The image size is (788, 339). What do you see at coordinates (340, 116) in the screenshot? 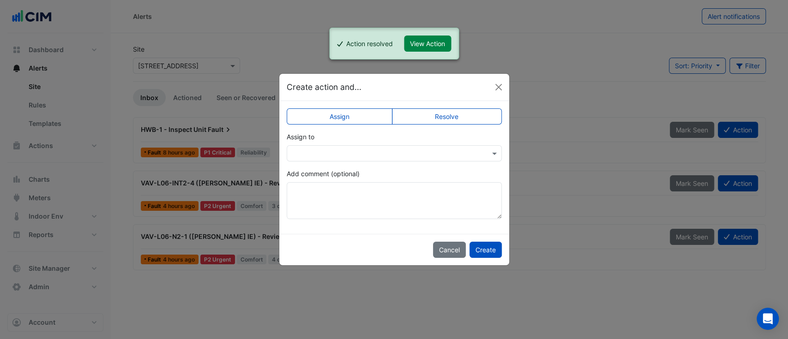
I see `label: Assign` at bounding box center [340, 116].